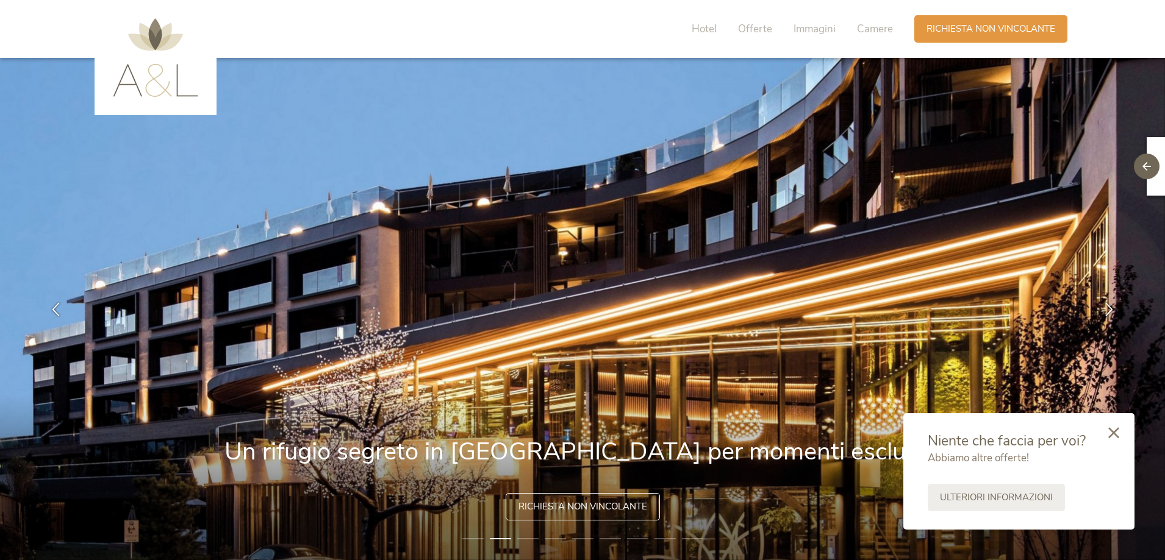 This screenshot has height=560, width=1165. I want to click on span: Camere, so click(874, 29).